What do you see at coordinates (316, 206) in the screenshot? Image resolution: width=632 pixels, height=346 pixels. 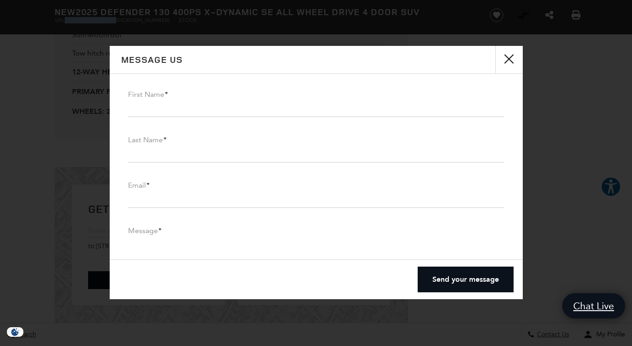 I see `form: Contact Us` at bounding box center [316, 206].